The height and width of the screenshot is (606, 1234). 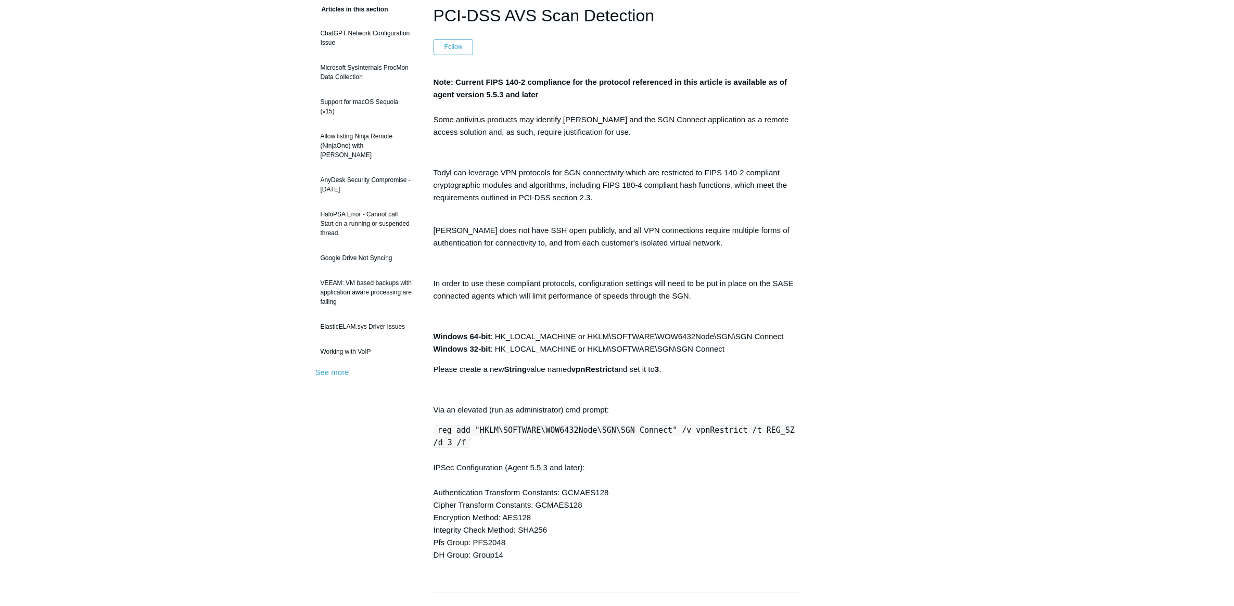 I want to click on a: Microsoft SysInternals ProcMon Data Collection, so click(x=366, y=72).